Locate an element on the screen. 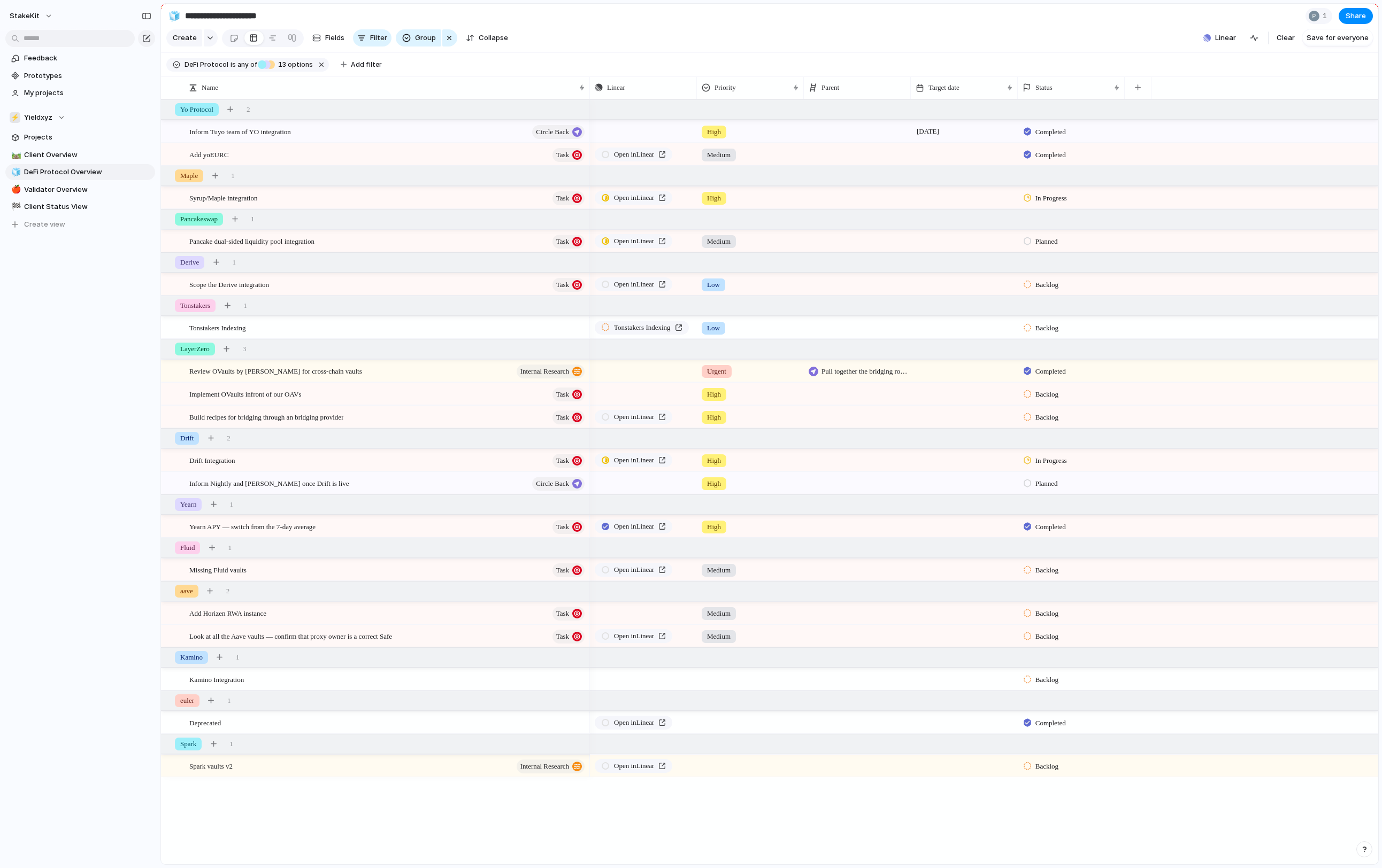  span: Pancakeswap is located at coordinates (199, 219).